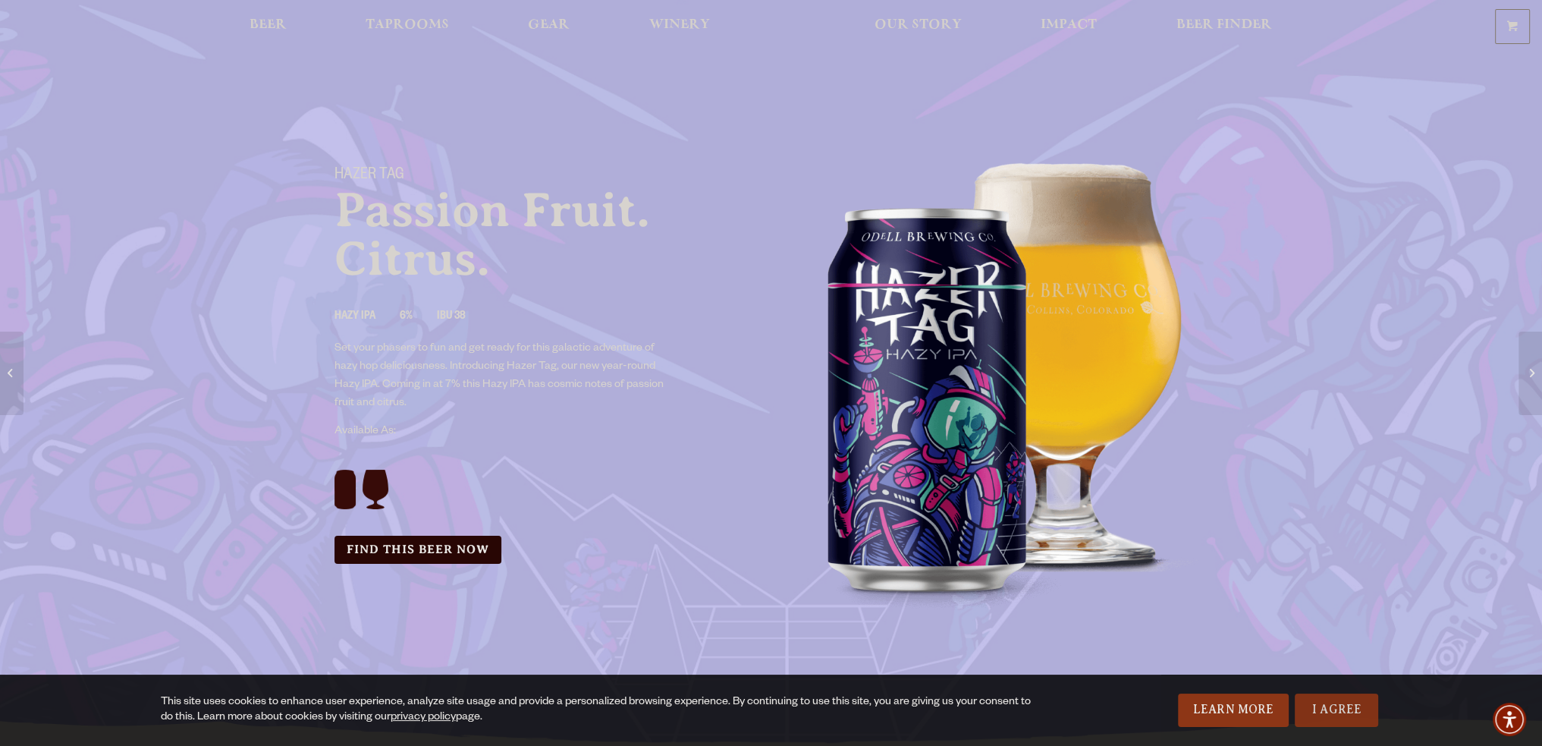 The width and height of the screenshot is (1542, 746). I want to click on a: I Agree, so click(1337, 710).